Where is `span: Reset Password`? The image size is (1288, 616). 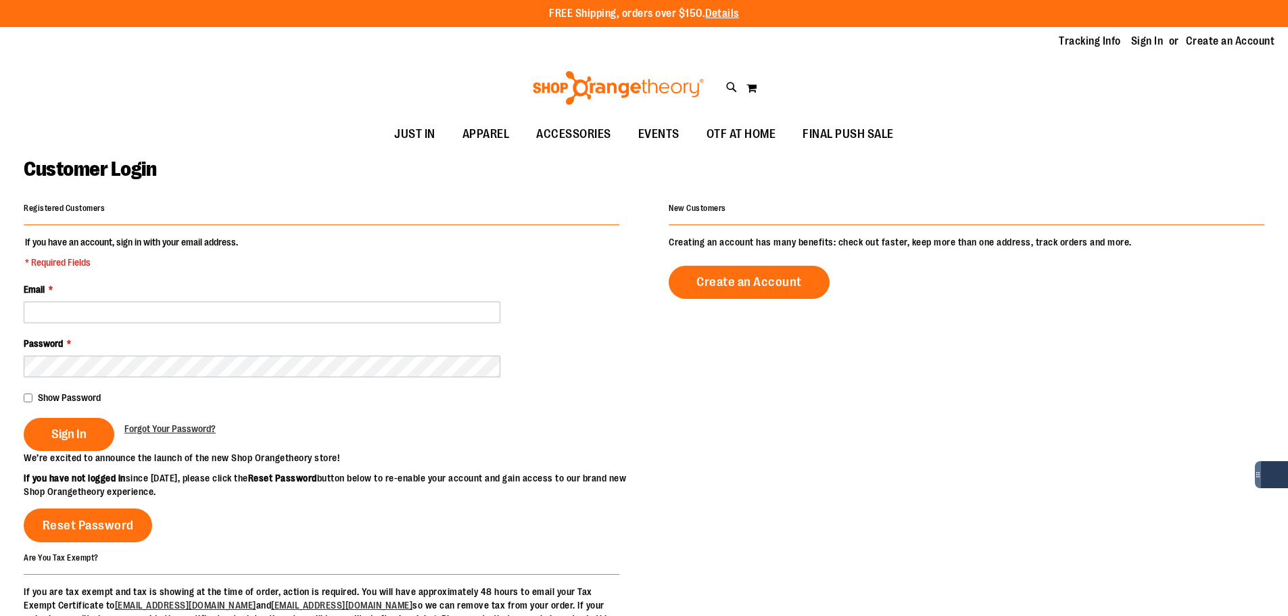 span: Reset Password is located at coordinates (88, 525).